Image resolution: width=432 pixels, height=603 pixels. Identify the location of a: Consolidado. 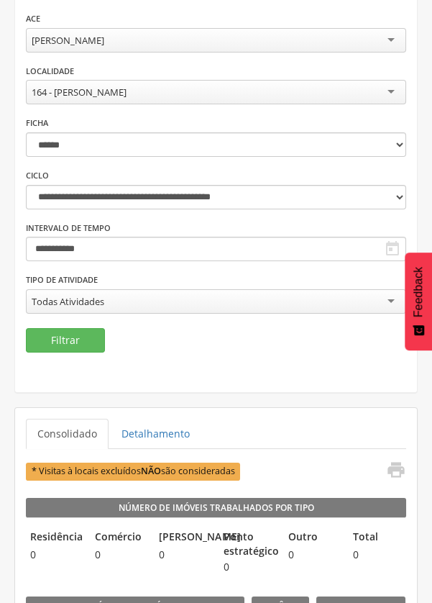
(67, 434).